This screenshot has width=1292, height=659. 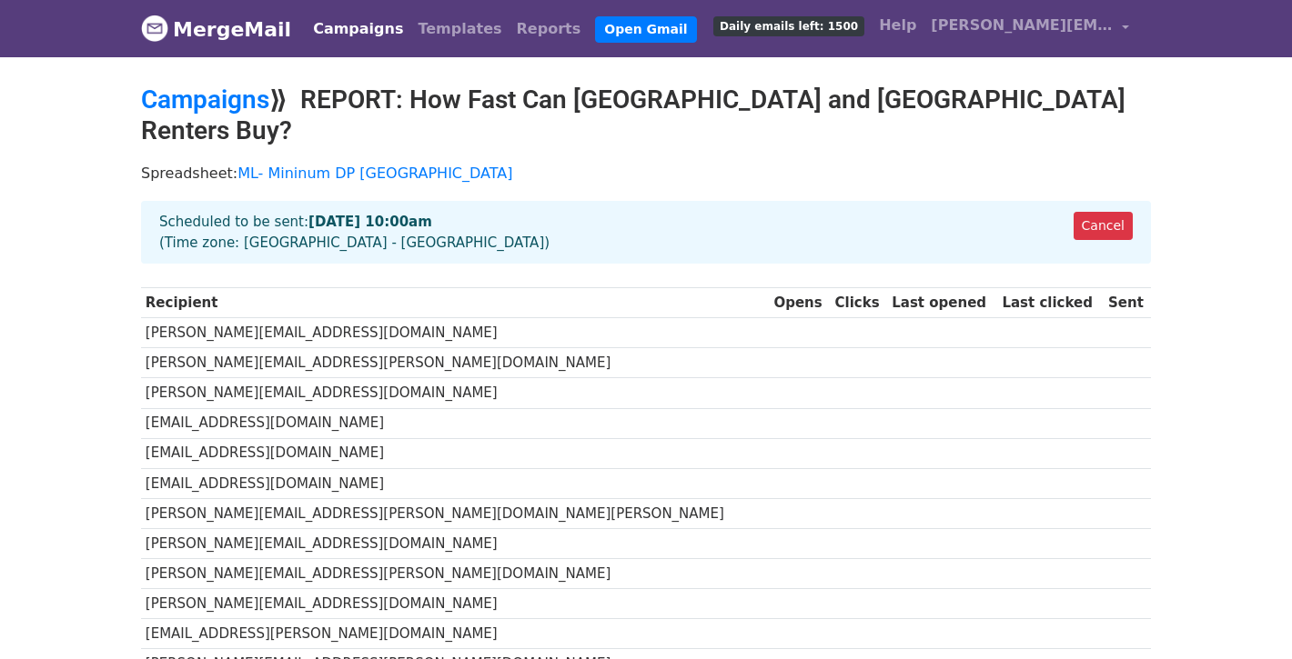 What do you see at coordinates (1102, 226) in the screenshot?
I see `a: Cancel` at bounding box center [1102, 226].